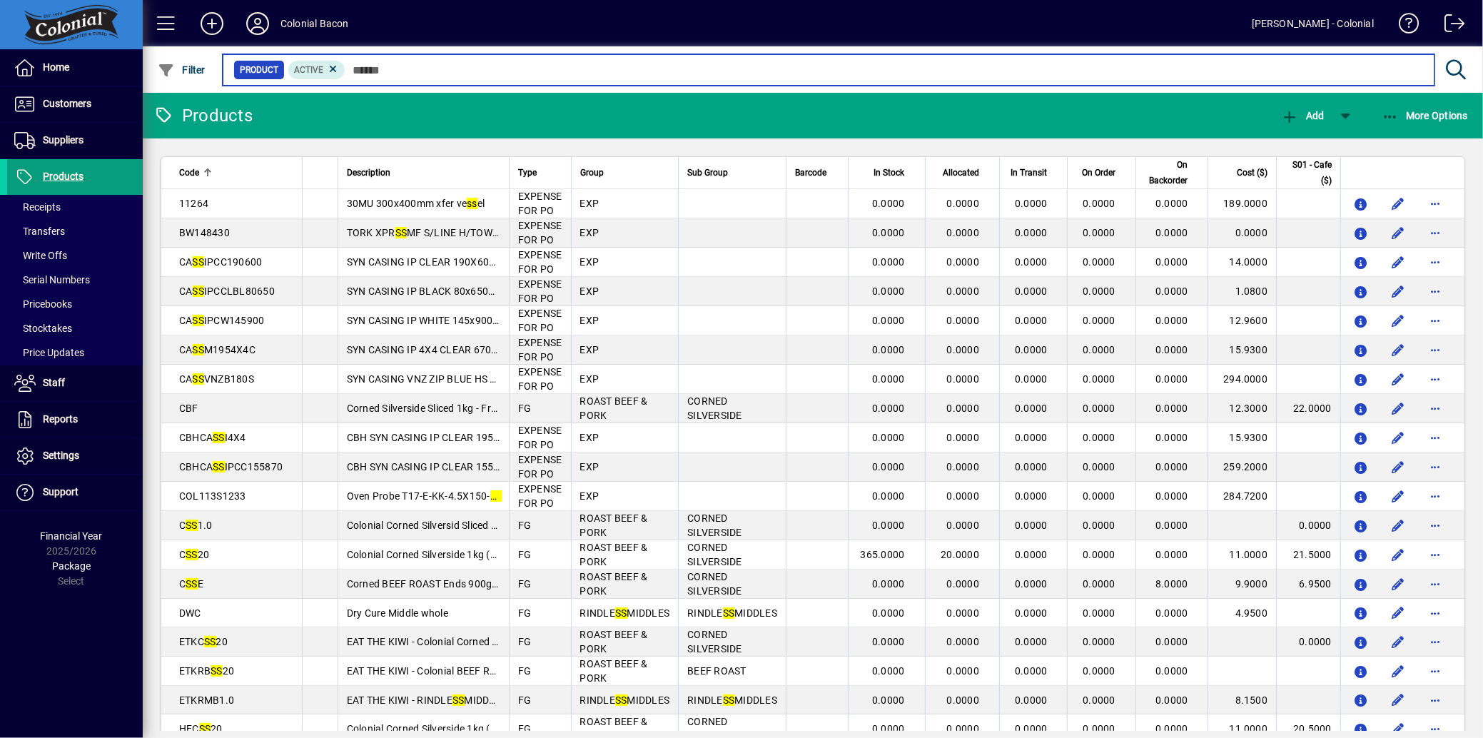  I want to click on span: Reports, so click(60, 419).